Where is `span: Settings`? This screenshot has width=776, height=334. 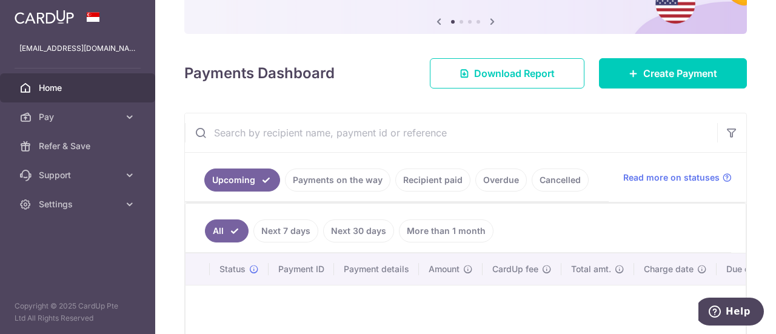 span: Settings is located at coordinates (79, 204).